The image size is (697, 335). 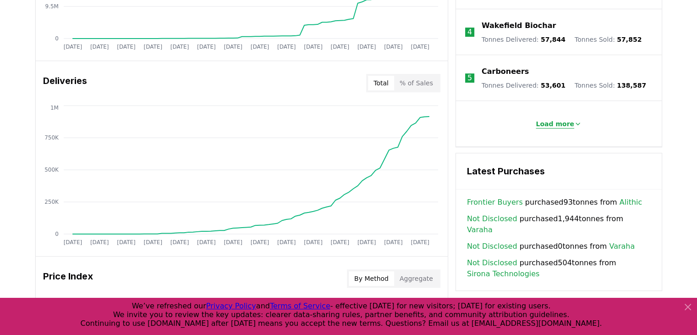 I want to click on button: % of Sales, so click(x=416, y=83).